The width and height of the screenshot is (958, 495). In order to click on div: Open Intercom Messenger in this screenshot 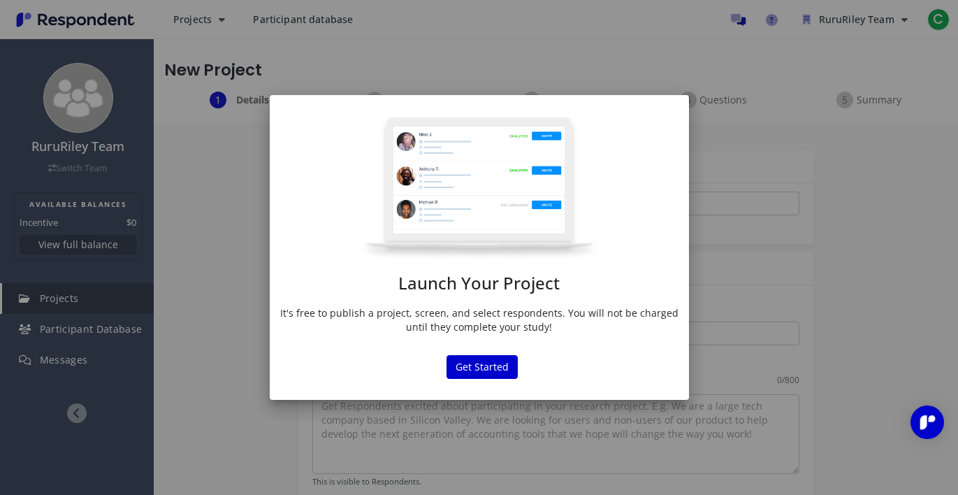, I will do `click(928, 422)`.